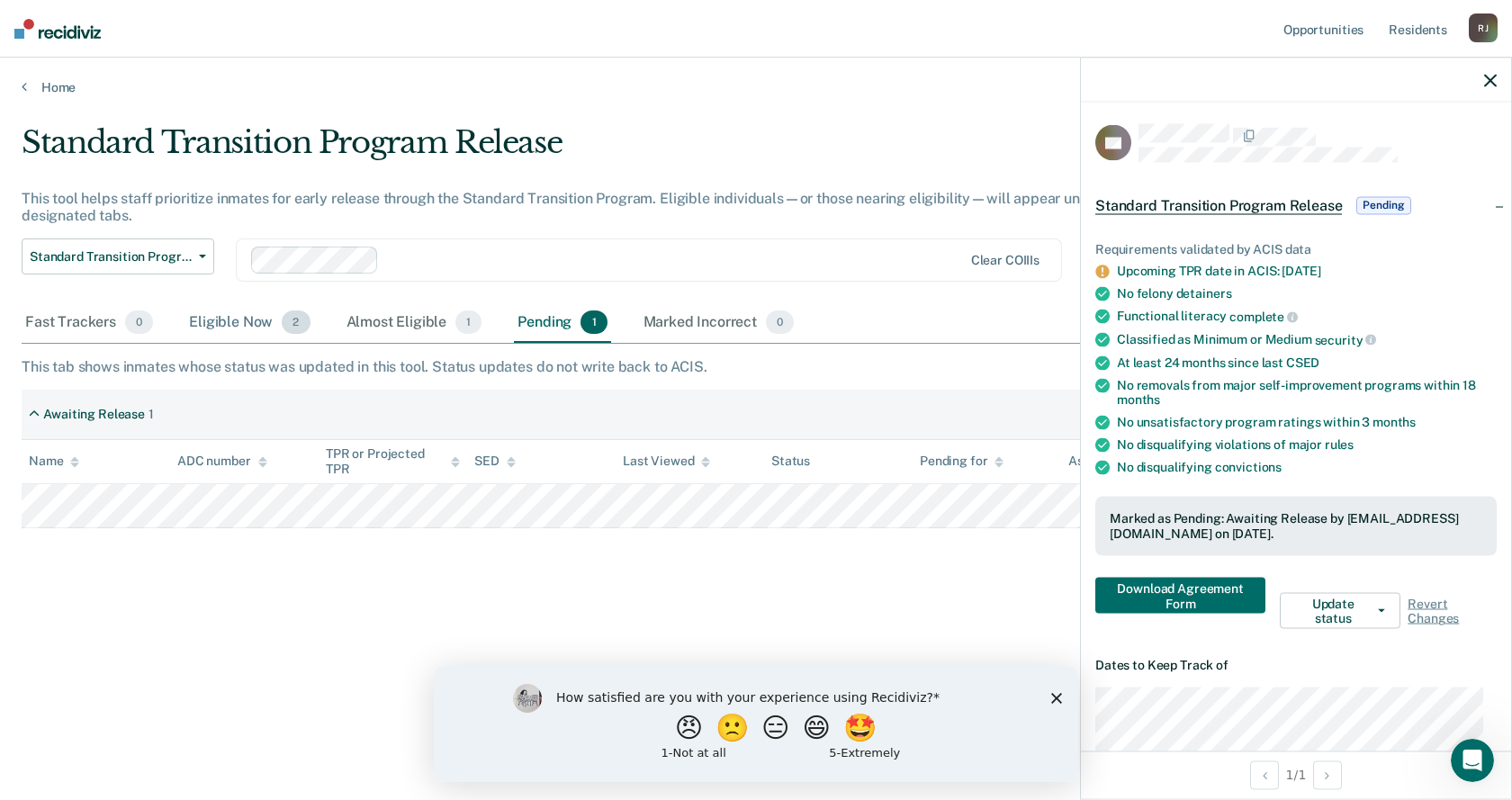 Image resolution: width=1512 pixels, height=800 pixels. What do you see at coordinates (479, 86) in the screenshot?
I see `div: 5 - Extremely` at bounding box center [479, 86].